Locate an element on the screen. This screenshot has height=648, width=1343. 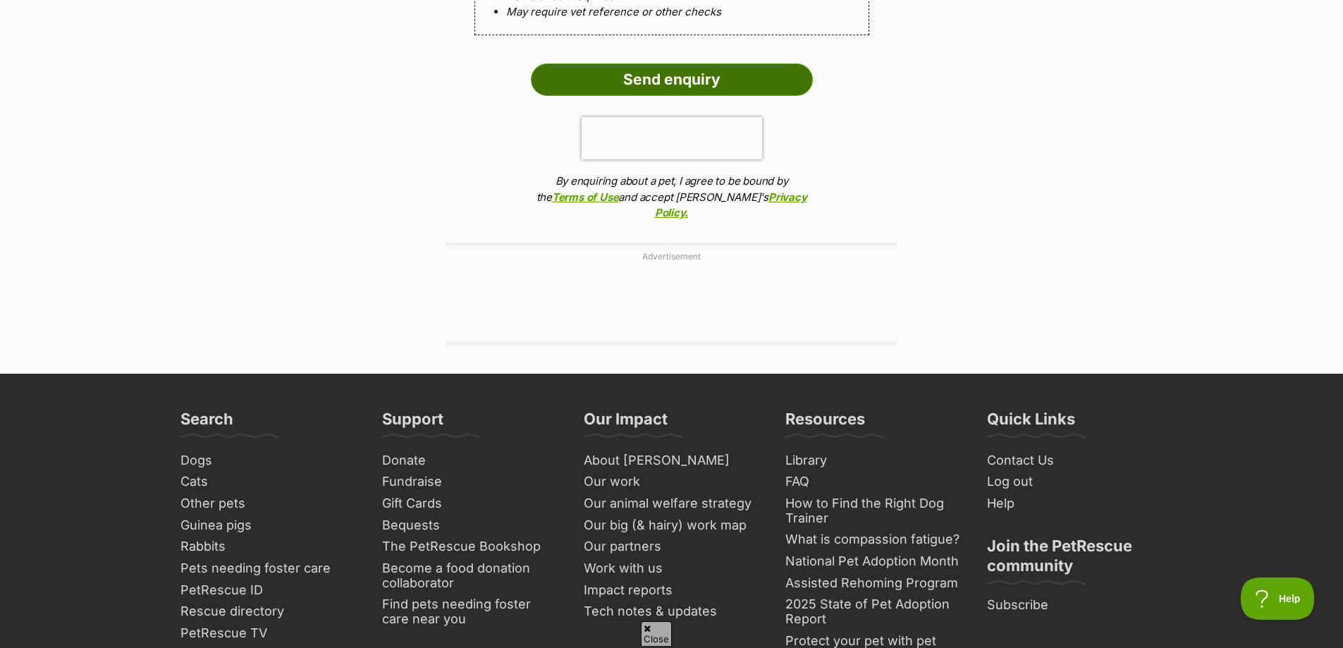
a: Guinea pigs is located at coordinates (269, 525).